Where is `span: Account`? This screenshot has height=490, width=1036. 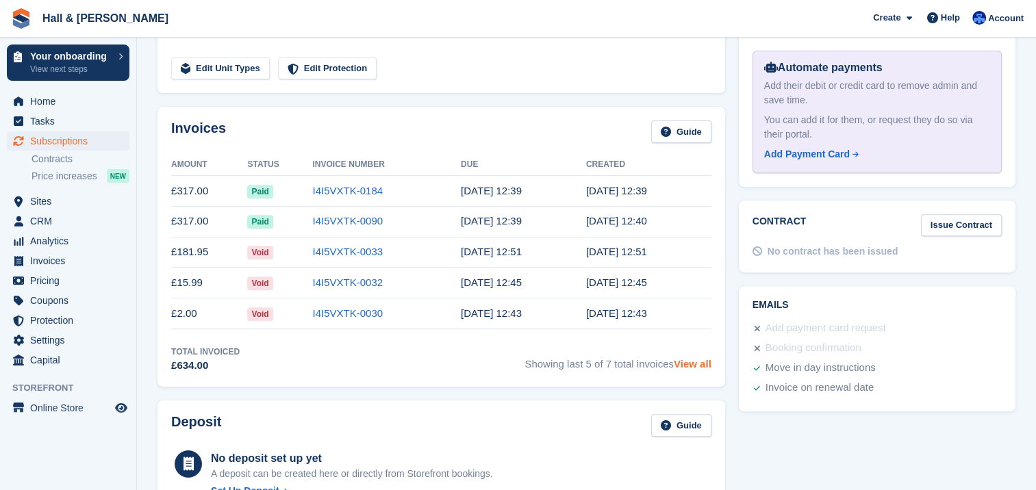
span: Account is located at coordinates (1006, 18).